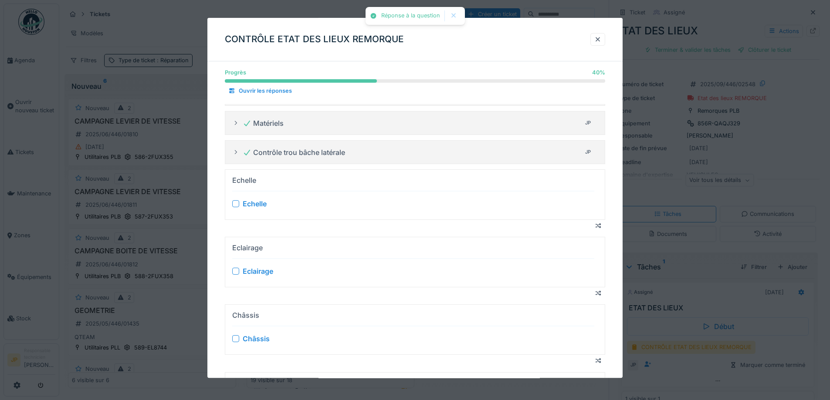  I want to click on summary: Echelle Echelle, so click(415, 195).